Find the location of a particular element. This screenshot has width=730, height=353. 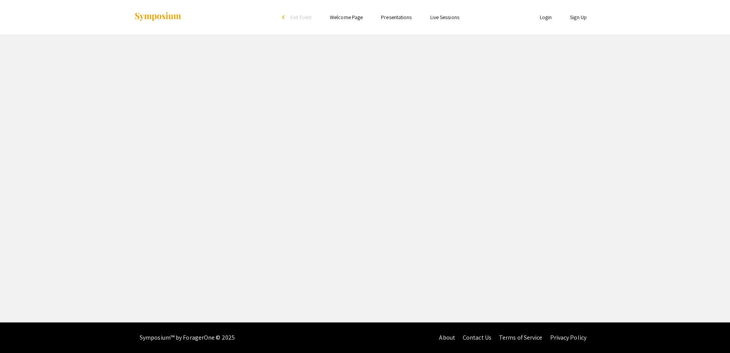

div: arrow_back_ios is located at coordinates (284, 17).